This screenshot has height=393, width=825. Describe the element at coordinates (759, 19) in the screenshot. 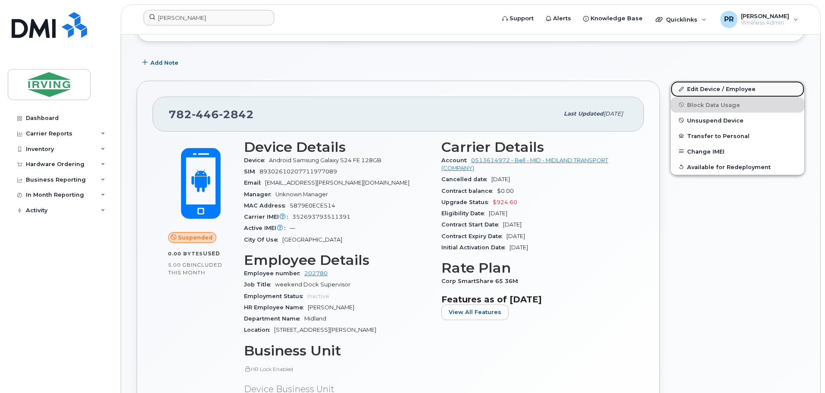

I see `div: Poirier, Robert` at that location.